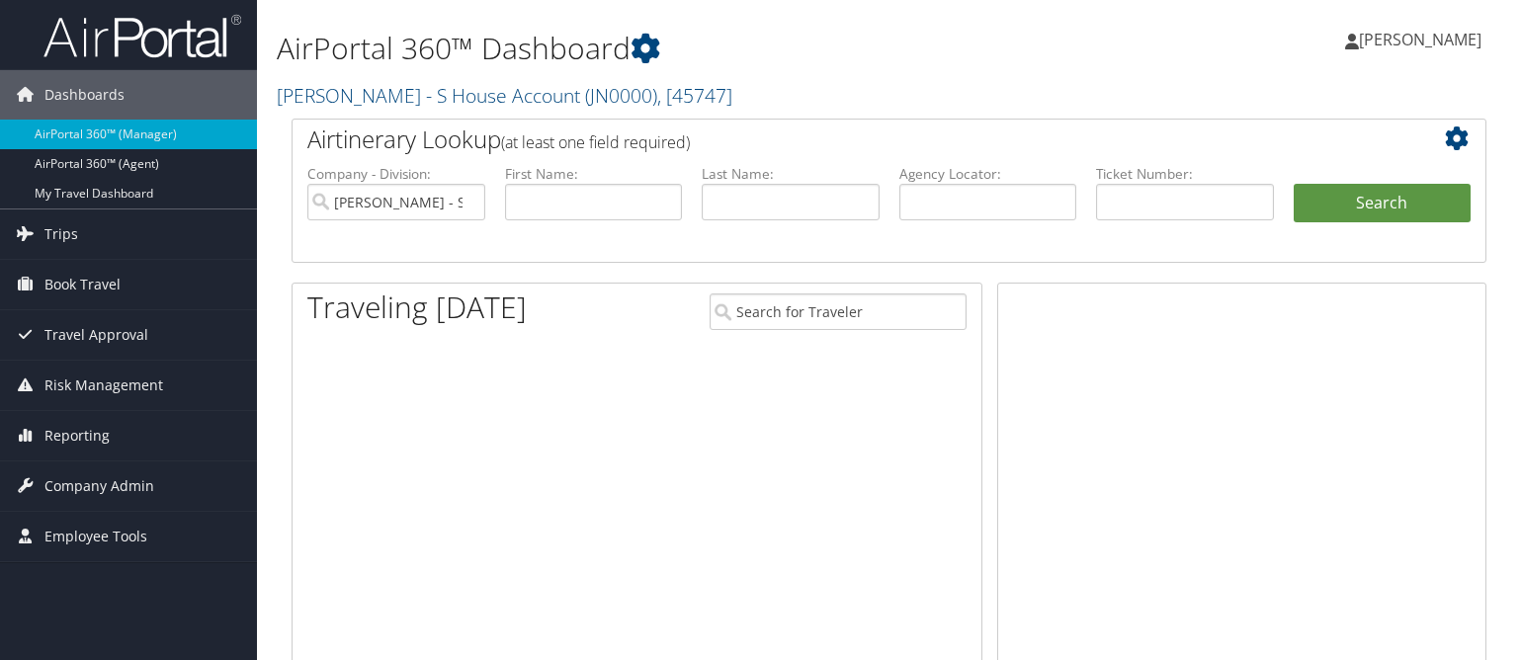 The width and height of the screenshot is (1521, 660). What do you see at coordinates (99, 486) in the screenshot?
I see `span: Company Admin` at bounding box center [99, 486].